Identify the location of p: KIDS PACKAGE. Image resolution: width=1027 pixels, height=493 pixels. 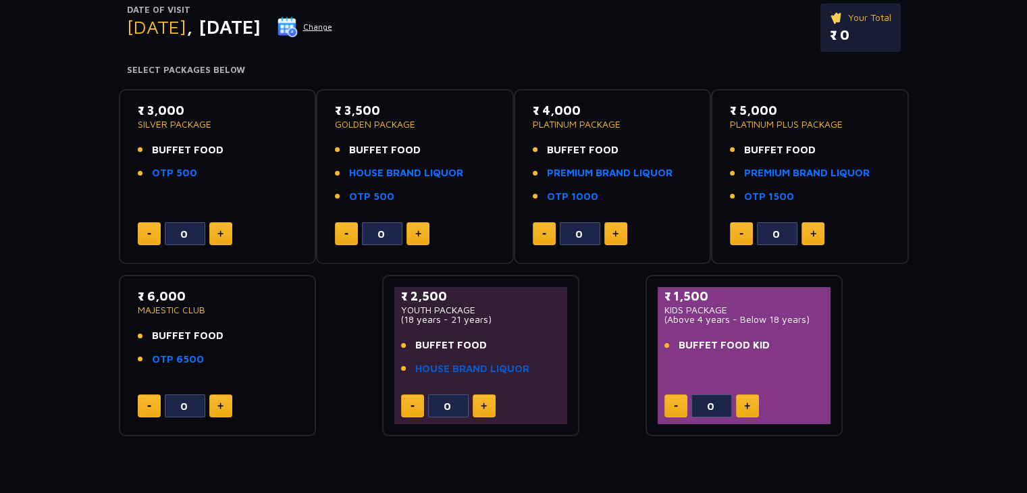
(744, 310).